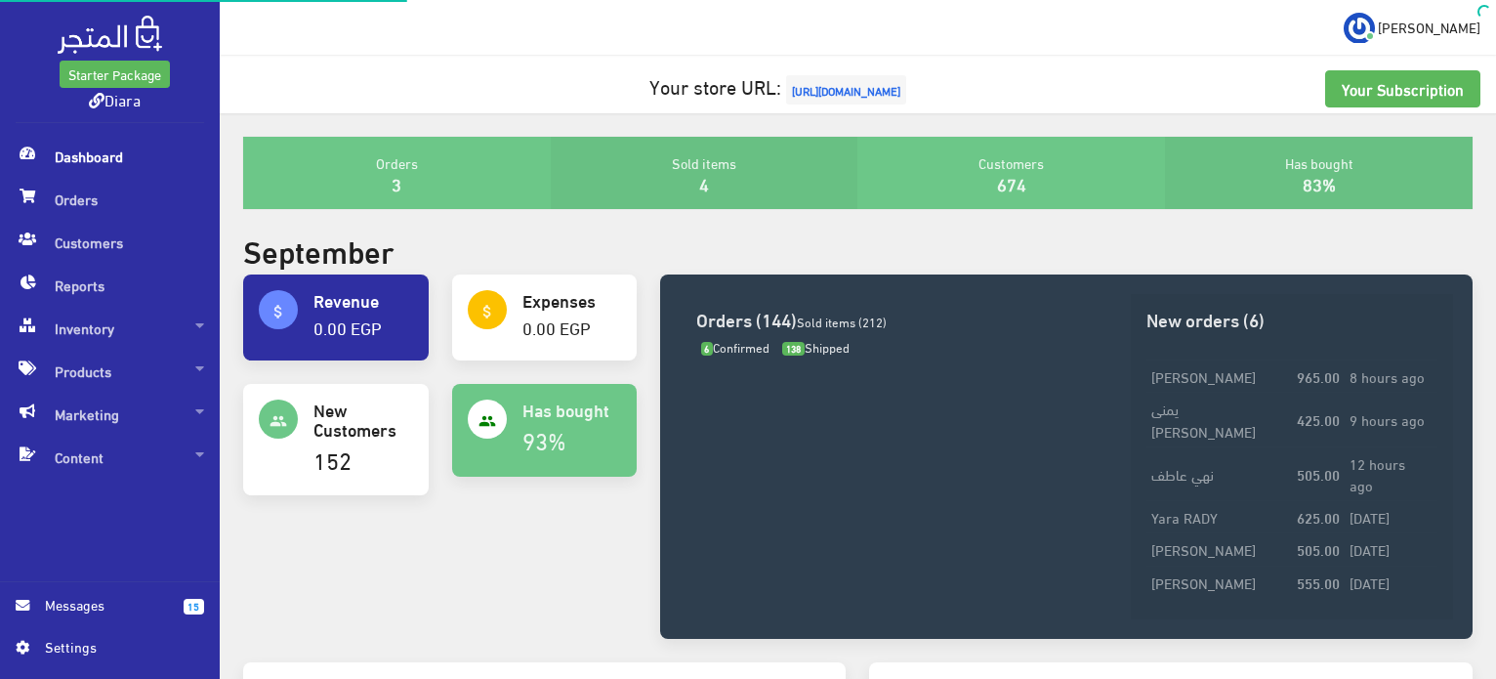  I want to click on a: 93%, so click(544, 438).